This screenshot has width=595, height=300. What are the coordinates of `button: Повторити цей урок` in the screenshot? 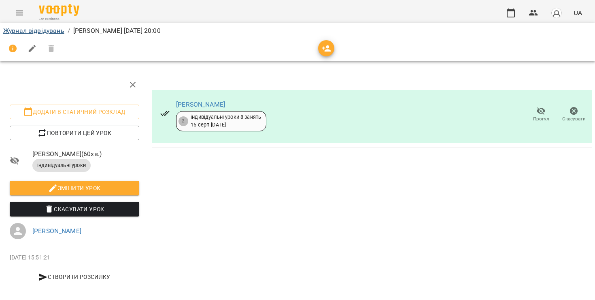 It's located at (74, 133).